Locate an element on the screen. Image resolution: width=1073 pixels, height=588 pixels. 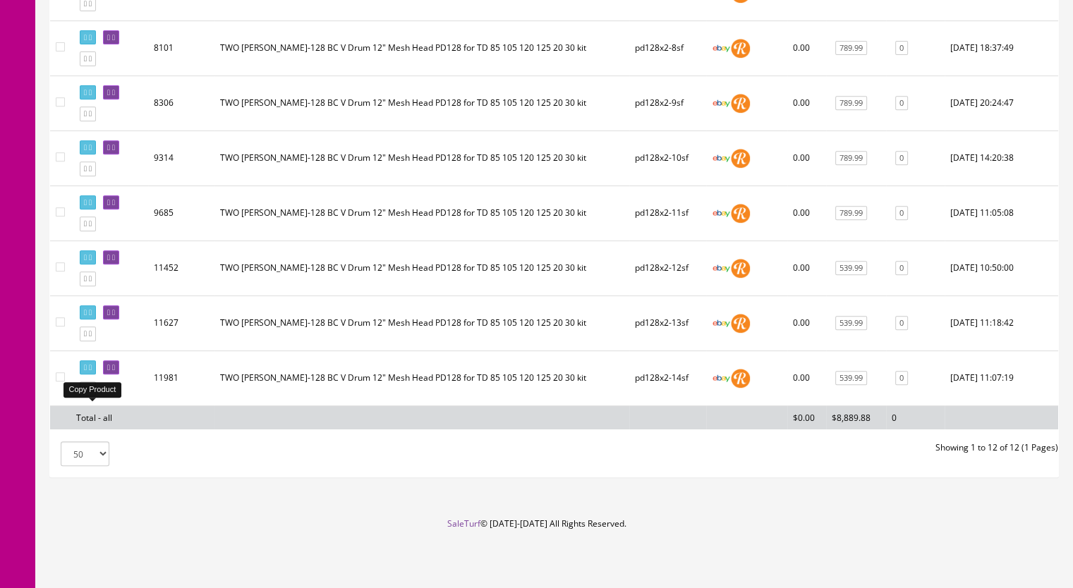
td: 2023-08-18 11:05:08 is located at coordinates (1001, 213).